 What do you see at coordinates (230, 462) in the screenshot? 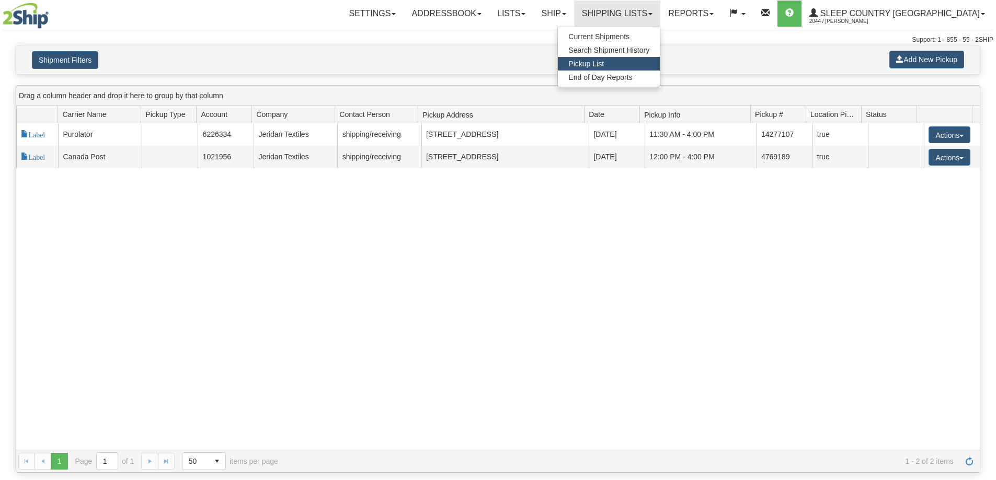
I see `span: items per page` at bounding box center [230, 462].